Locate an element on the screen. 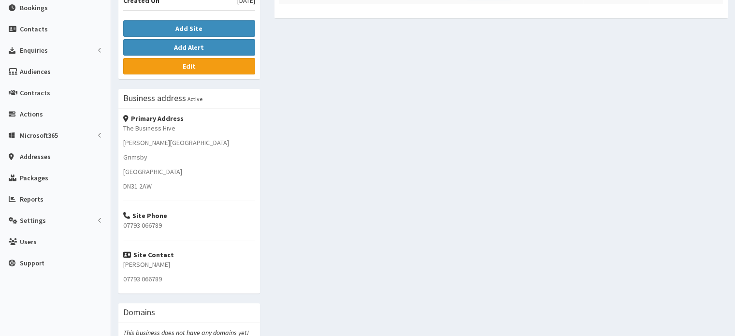 This screenshot has width=735, height=336. span: Contacts is located at coordinates (34, 29).